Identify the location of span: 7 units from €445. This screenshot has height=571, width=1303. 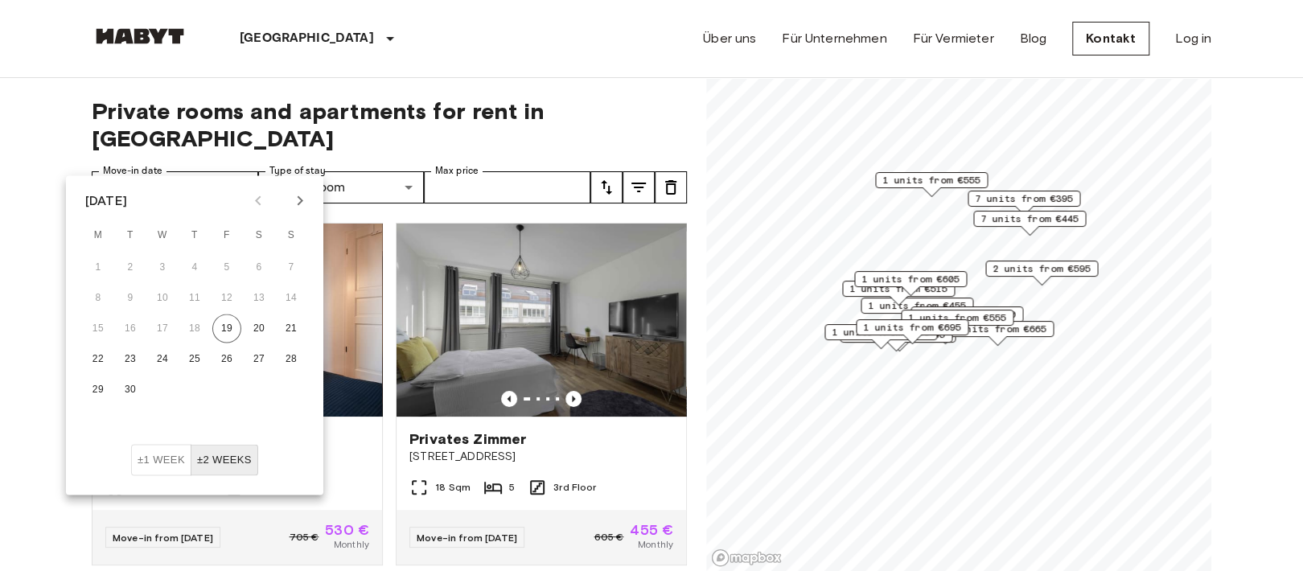
(1029, 219).